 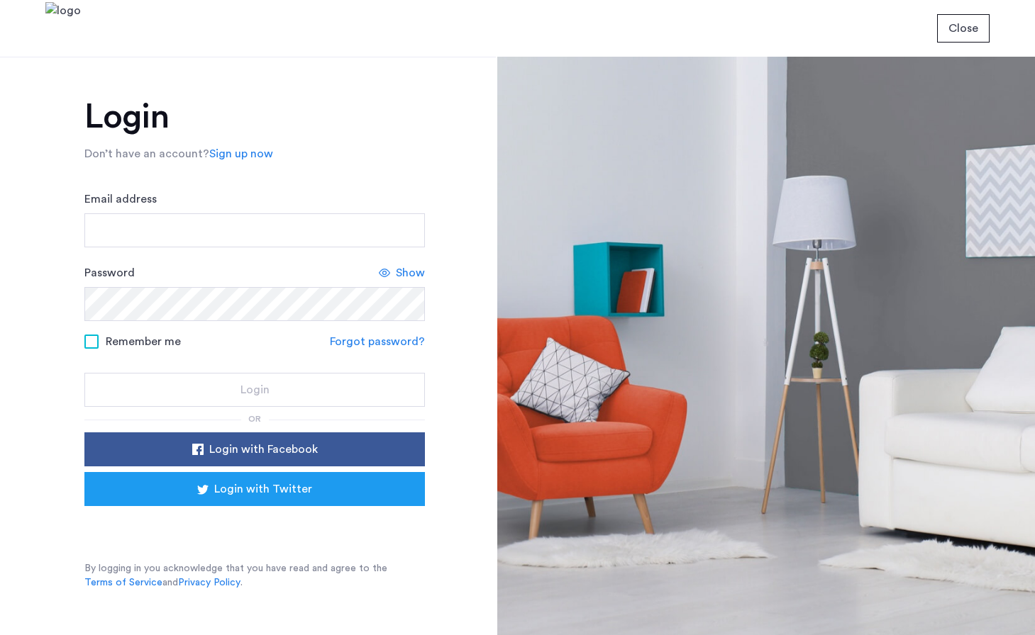 I want to click on span: Login with Facebook, so click(x=263, y=450).